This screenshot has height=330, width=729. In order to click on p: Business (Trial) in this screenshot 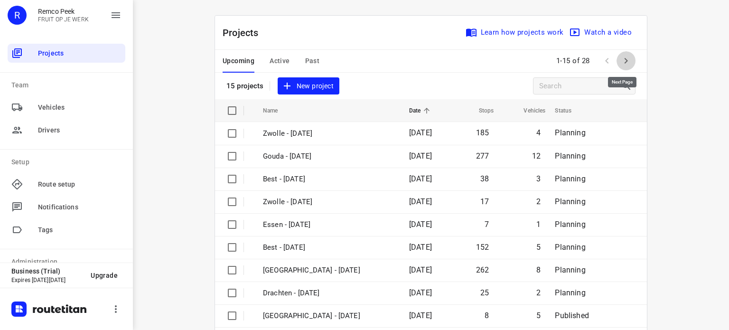, I will do `click(47, 271)`.